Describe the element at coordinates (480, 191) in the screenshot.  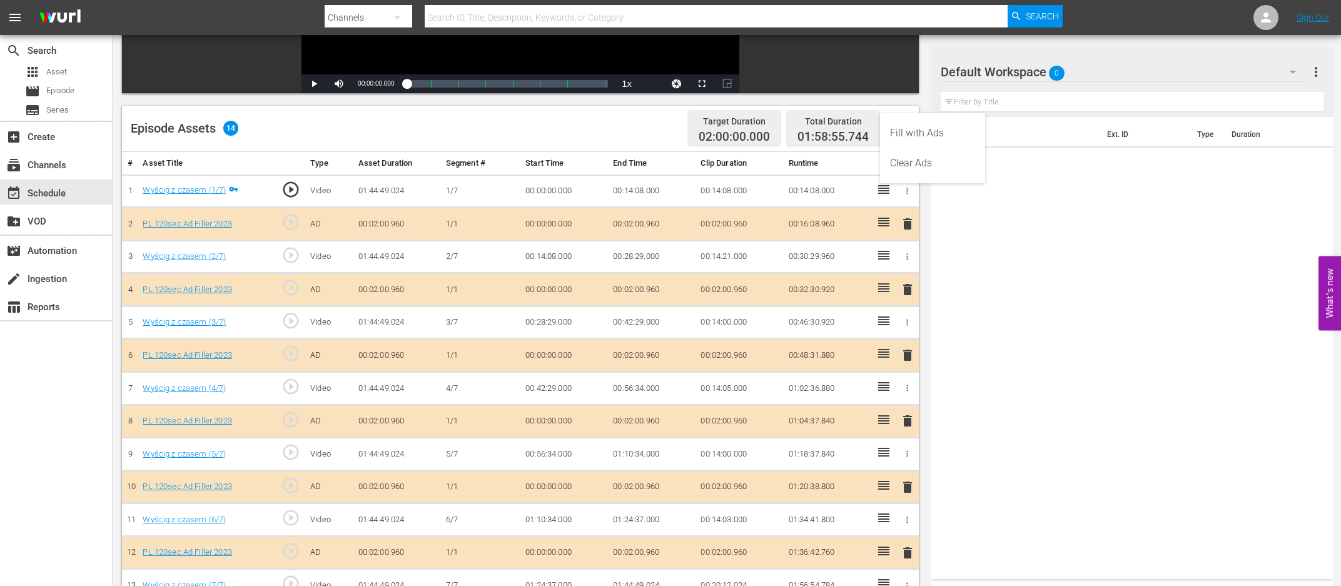
I see `td: 1/7` at that location.